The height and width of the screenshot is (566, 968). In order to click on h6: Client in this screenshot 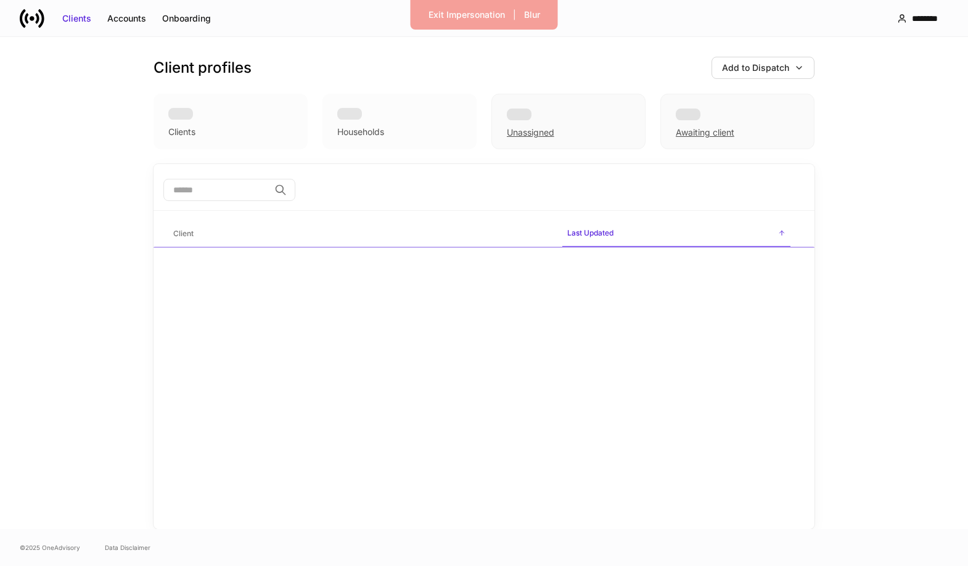, I will do `click(183, 233)`.